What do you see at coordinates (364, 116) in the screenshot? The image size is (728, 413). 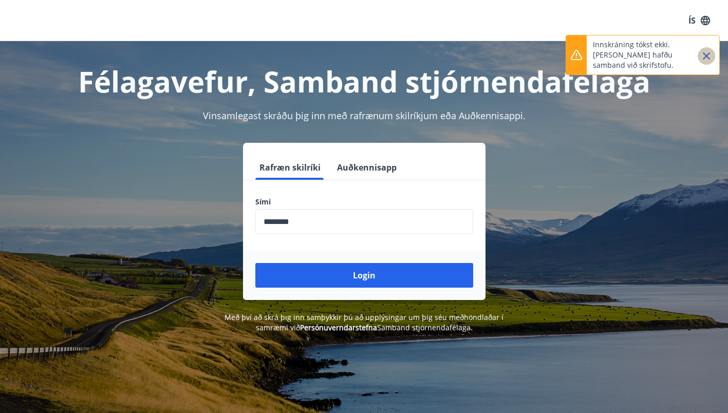 I see `span: Vinsamlegast skráðu þig inn með rafrænum skilríkjum eða Auðkennisappi.` at bounding box center [364, 116].